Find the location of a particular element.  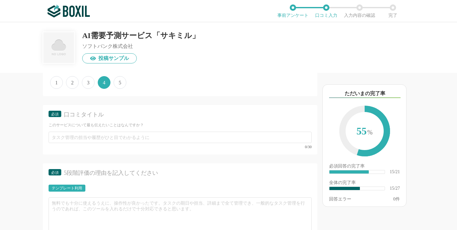

li: 入力内容の確認 is located at coordinates (359, 11).